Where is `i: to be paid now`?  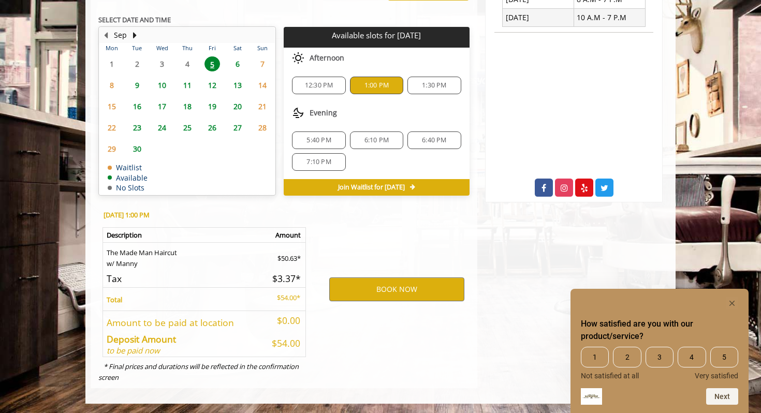 i: to be paid now is located at coordinates (133, 350).